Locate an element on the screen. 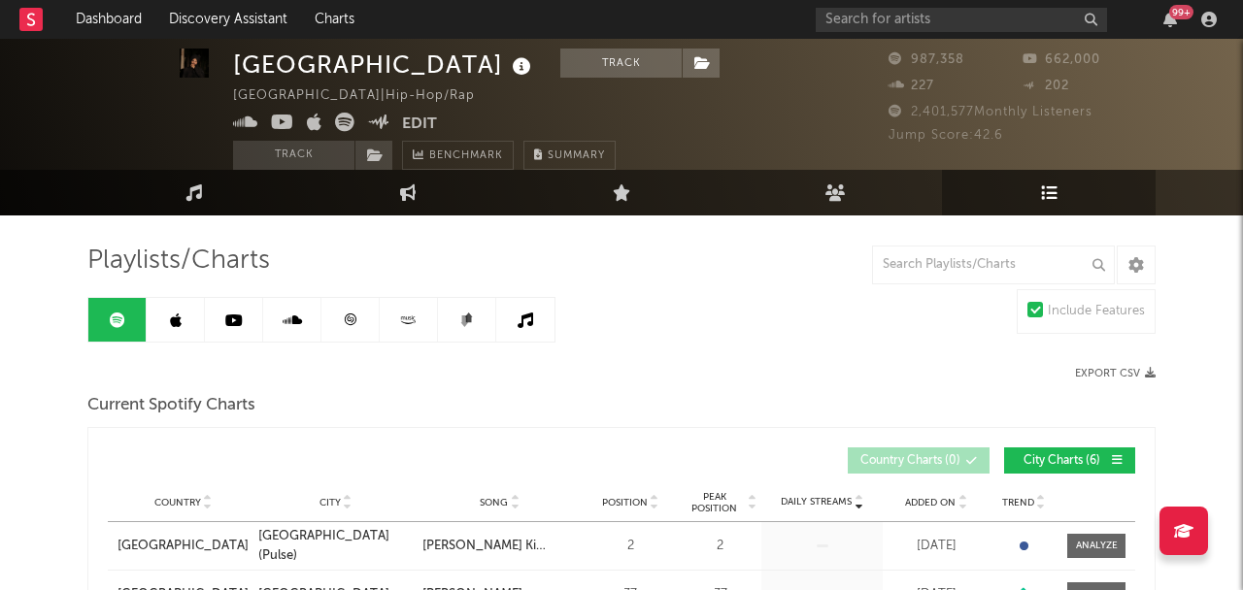 The height and width of the screenshot is (590, 1243). button: Summary is located at coordinates (569, 155).